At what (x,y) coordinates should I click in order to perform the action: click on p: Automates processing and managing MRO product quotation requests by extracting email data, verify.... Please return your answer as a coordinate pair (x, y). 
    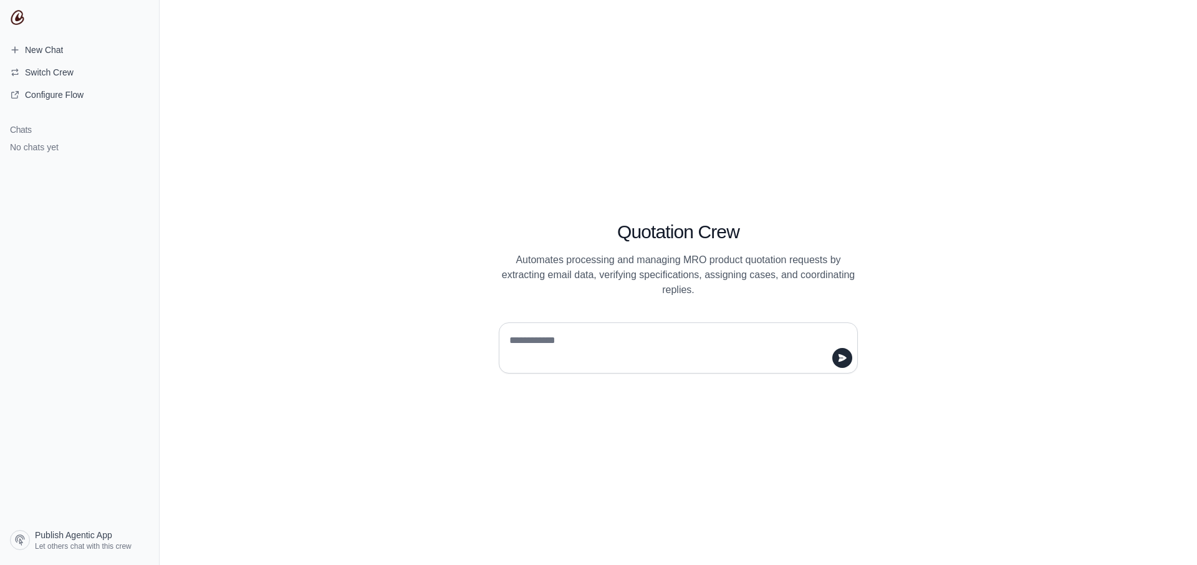
    Looking at the image, I should click on (678, 275).